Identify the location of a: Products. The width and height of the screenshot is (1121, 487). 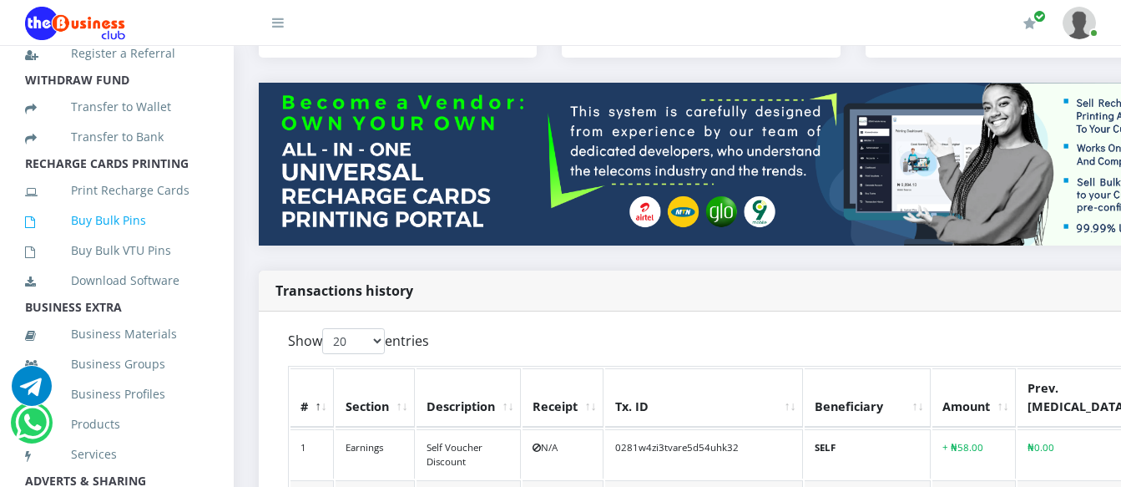
(117, 424).